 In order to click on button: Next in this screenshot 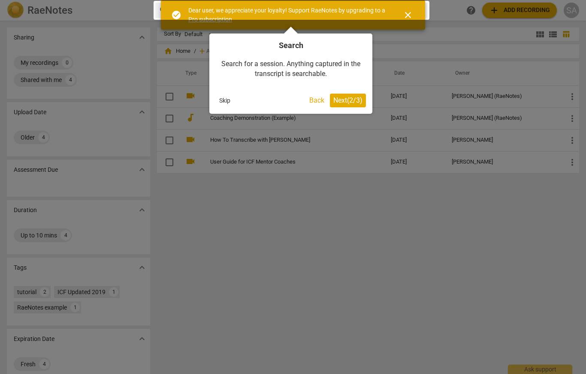, I will do `click(348, 100)`.